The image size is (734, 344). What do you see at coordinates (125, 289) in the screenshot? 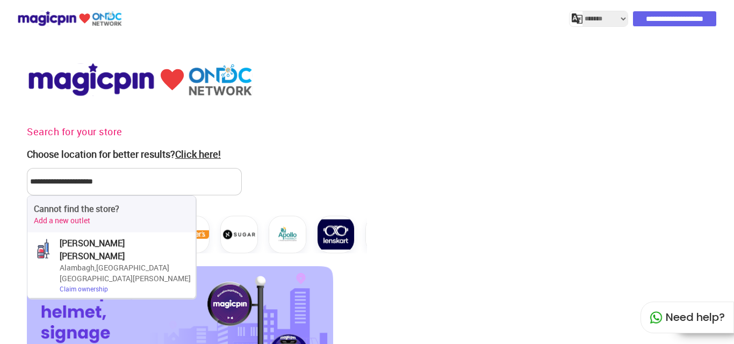
I see `div: Claim ownership` at bounding box center [125, 289].